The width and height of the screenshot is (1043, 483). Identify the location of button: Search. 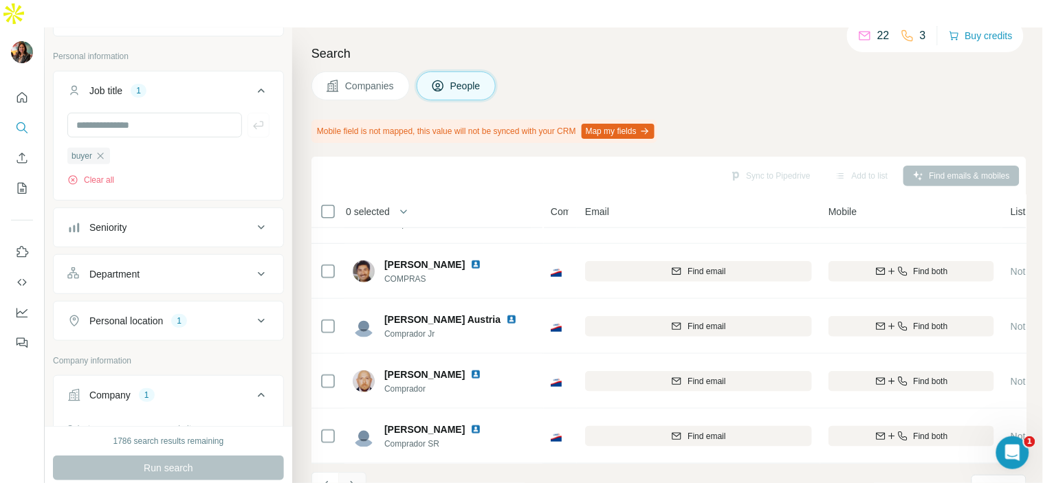
(22, 128).